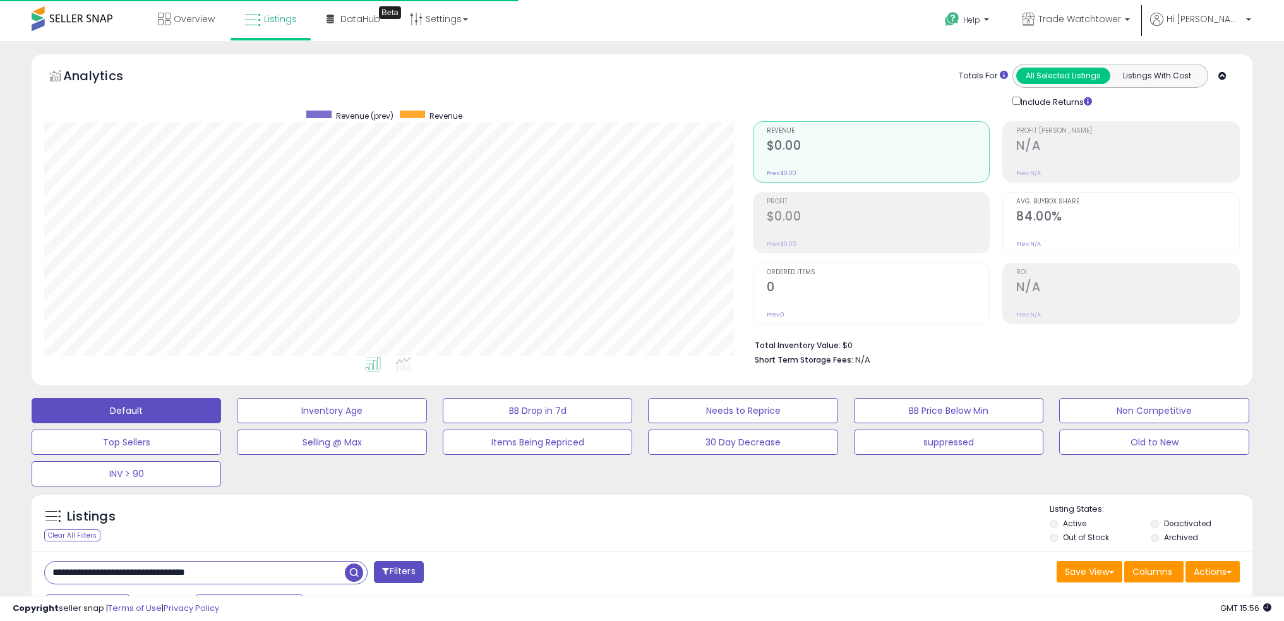 This screenshot has height=621, width=1284. What do you see at coordinates (537, 442) in the screenshot?
I see `button: Items Being Repriced` at bounding box center [537, 442].